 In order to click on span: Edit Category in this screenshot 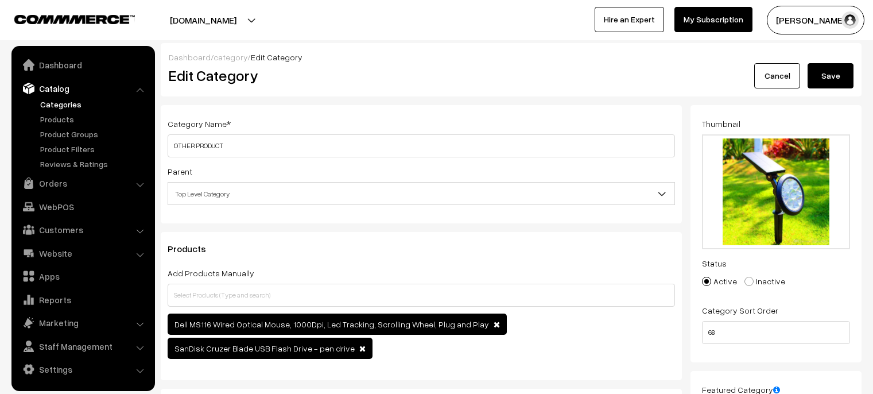, I will do `click(277, 57)`.